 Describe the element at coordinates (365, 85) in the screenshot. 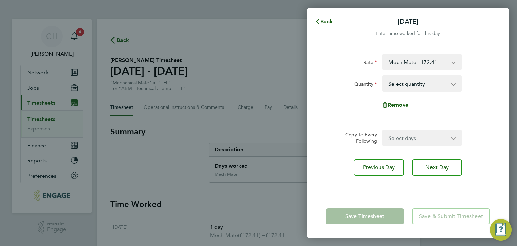

I see `label: Quantity` at that location.